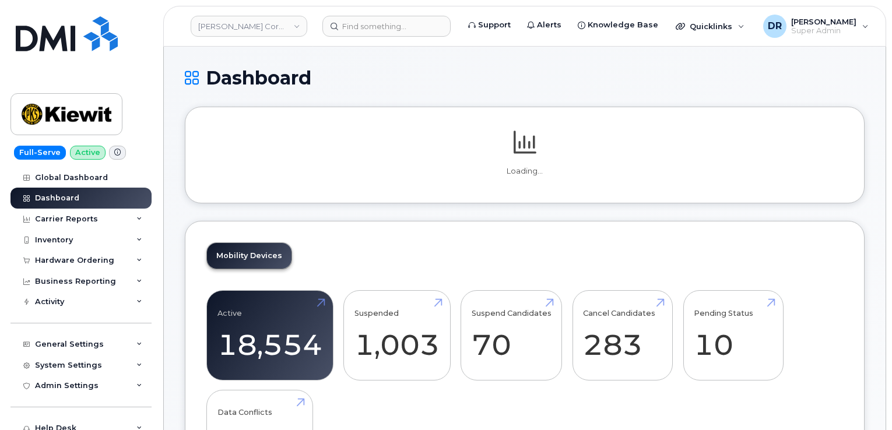  I want to click on a: Suspend Candidates 70, so click(511, 336).